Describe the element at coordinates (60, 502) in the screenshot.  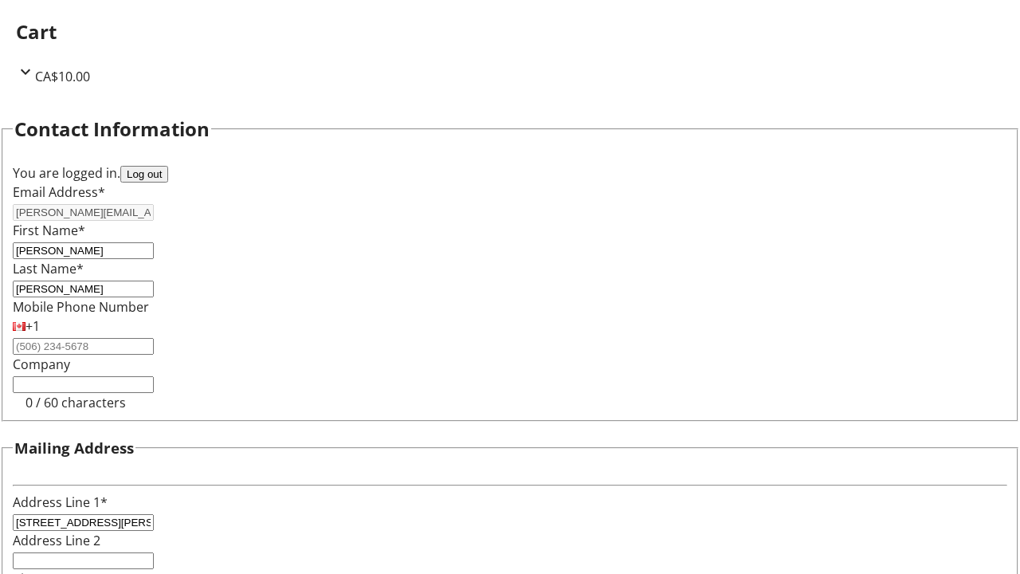
I see `label: Address Line 1*` at that location.